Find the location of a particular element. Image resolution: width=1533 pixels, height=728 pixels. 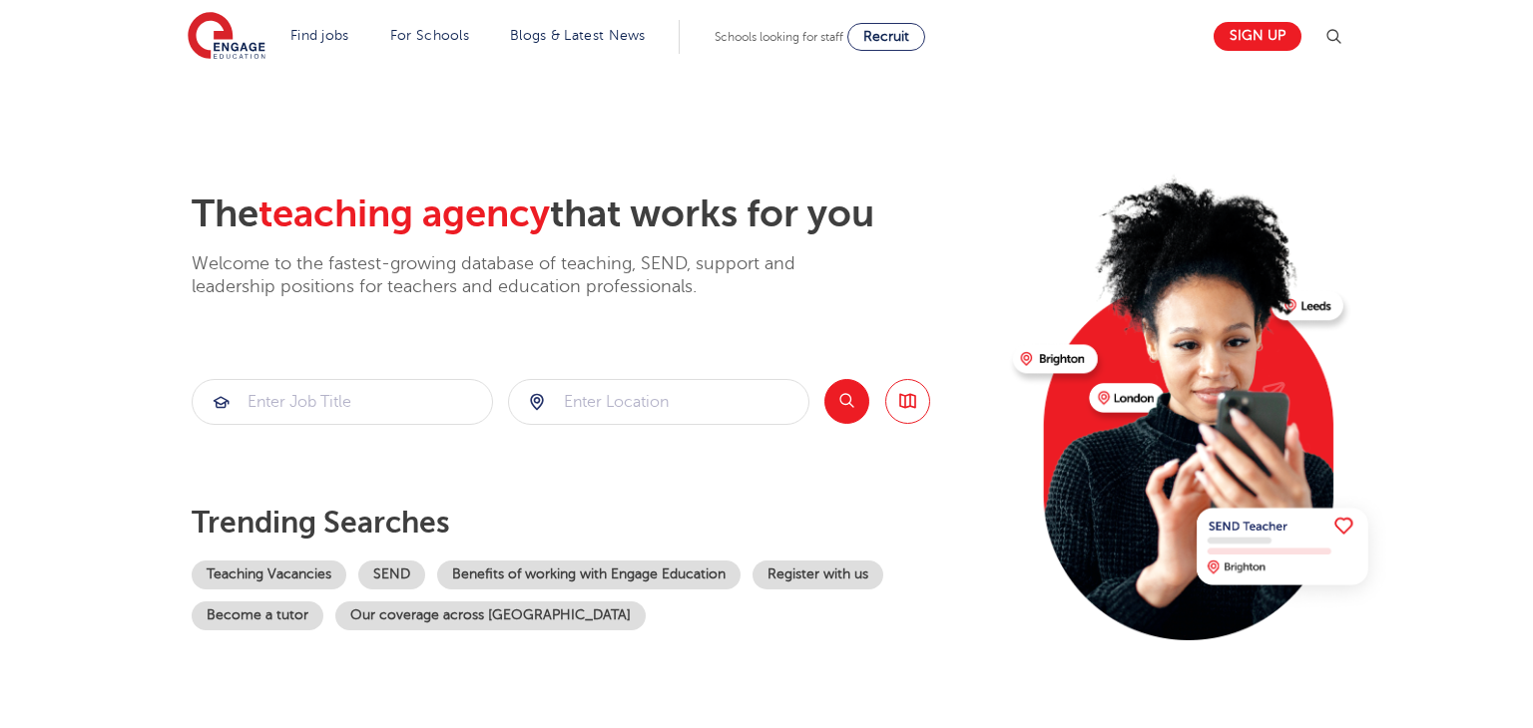

a: Benefits of working with Engage Education is located at coordinates (589, 575).